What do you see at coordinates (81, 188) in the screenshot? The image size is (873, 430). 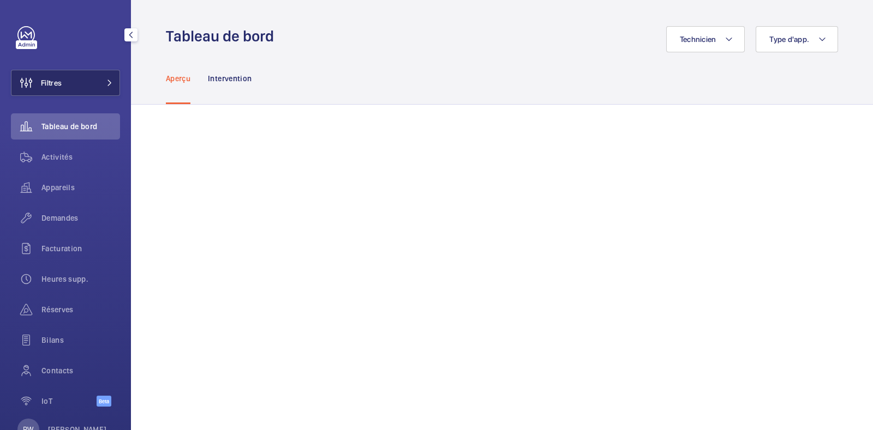 I see `span: Appareils` at bounding box center [81, 188].